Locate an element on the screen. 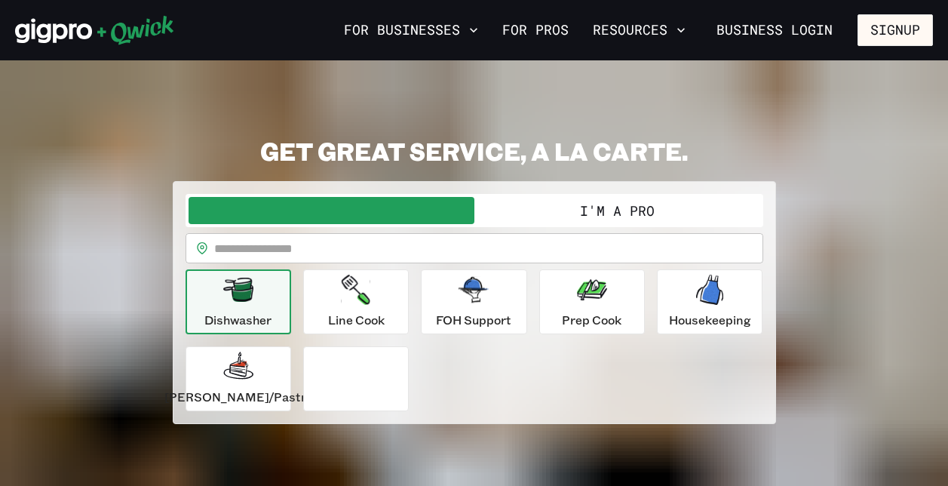 This screenshot has width=948, height=486. button: FOH Support is located at coordinates (474, 302).